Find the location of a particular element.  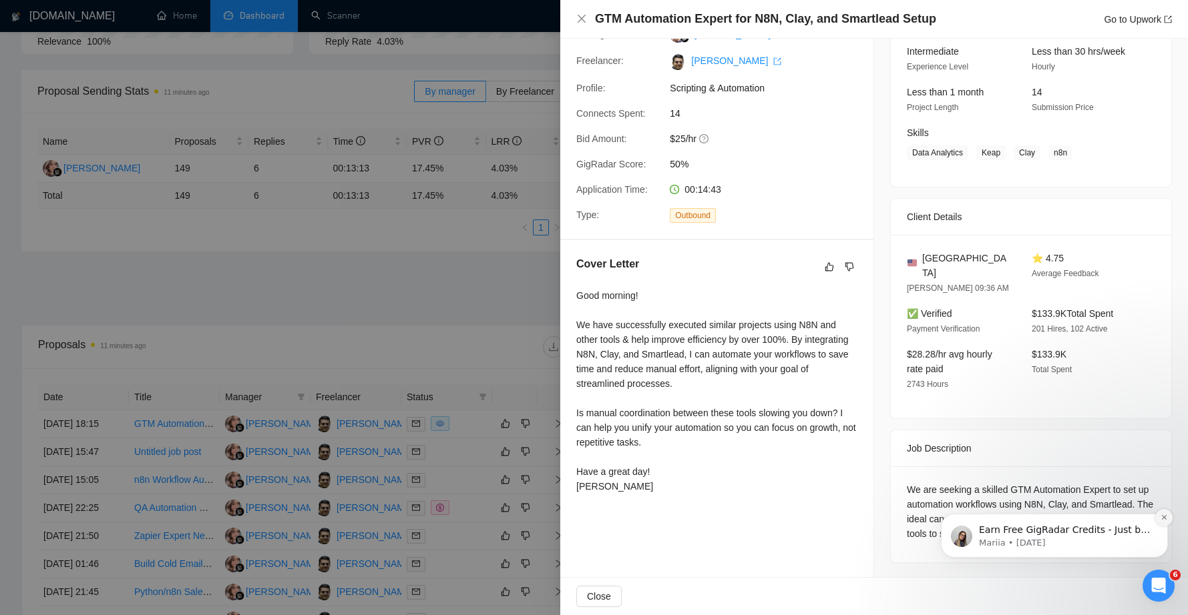

span: $28.28/hr avg hourly rate paid is located at coordinates (949, 362).